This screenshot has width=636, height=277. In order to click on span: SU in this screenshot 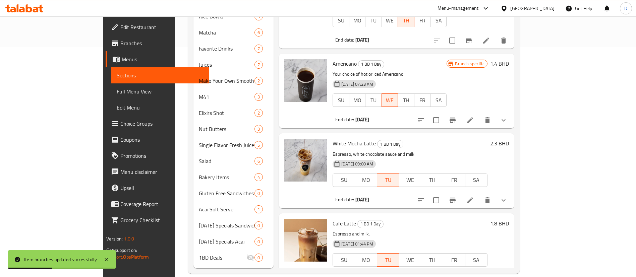, I will do `click(341, 20)`.